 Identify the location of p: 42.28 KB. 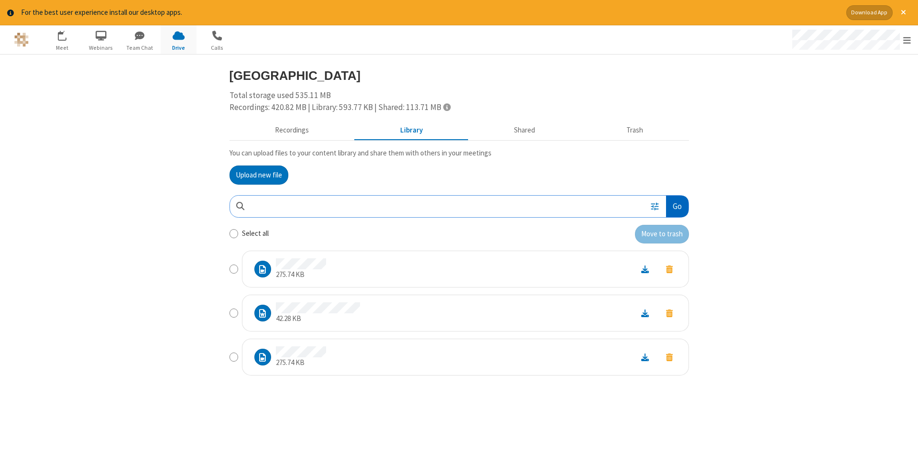
(318, 318).